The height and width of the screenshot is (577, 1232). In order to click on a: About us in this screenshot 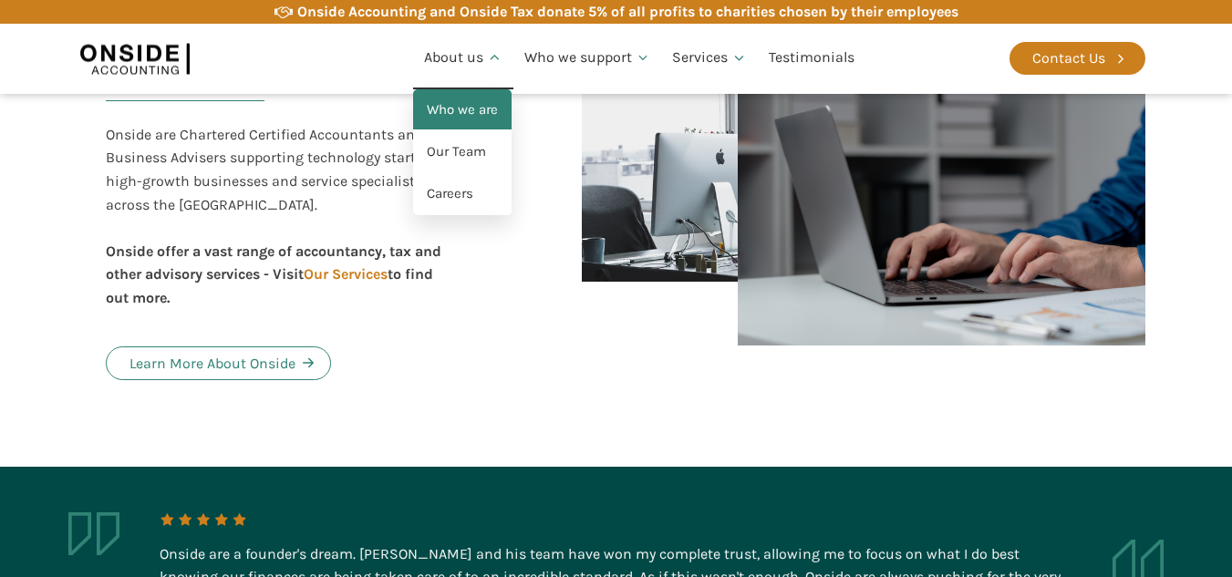, I will do `click(463, 58)`.